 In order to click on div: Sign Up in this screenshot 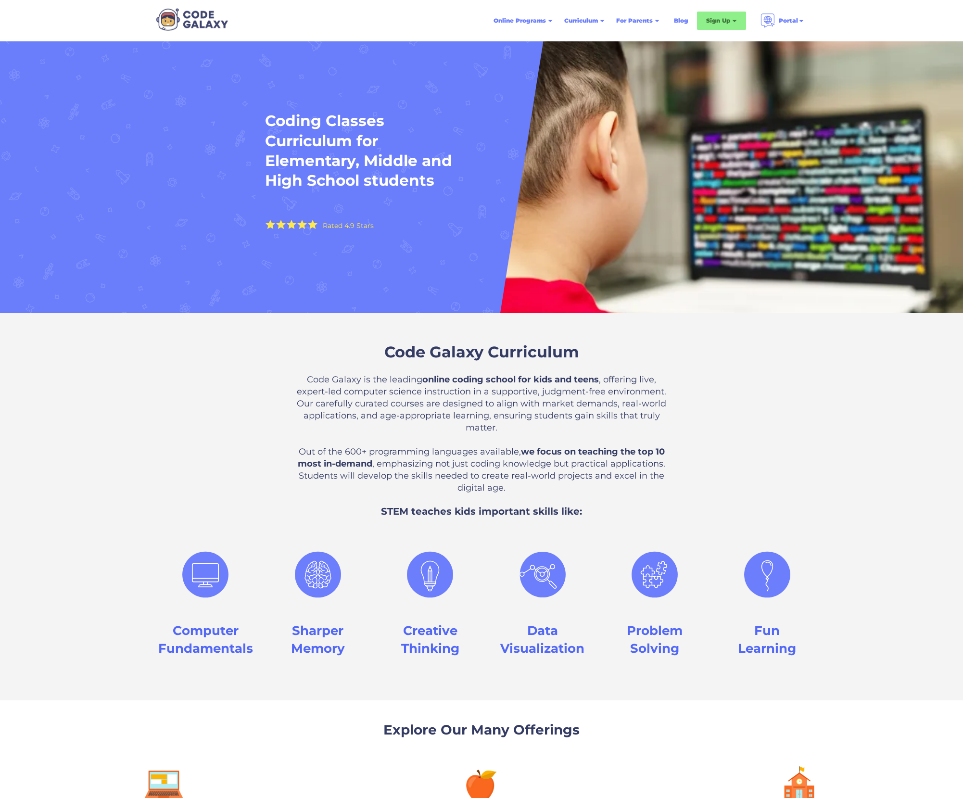, I will do `click(718, 21)`.